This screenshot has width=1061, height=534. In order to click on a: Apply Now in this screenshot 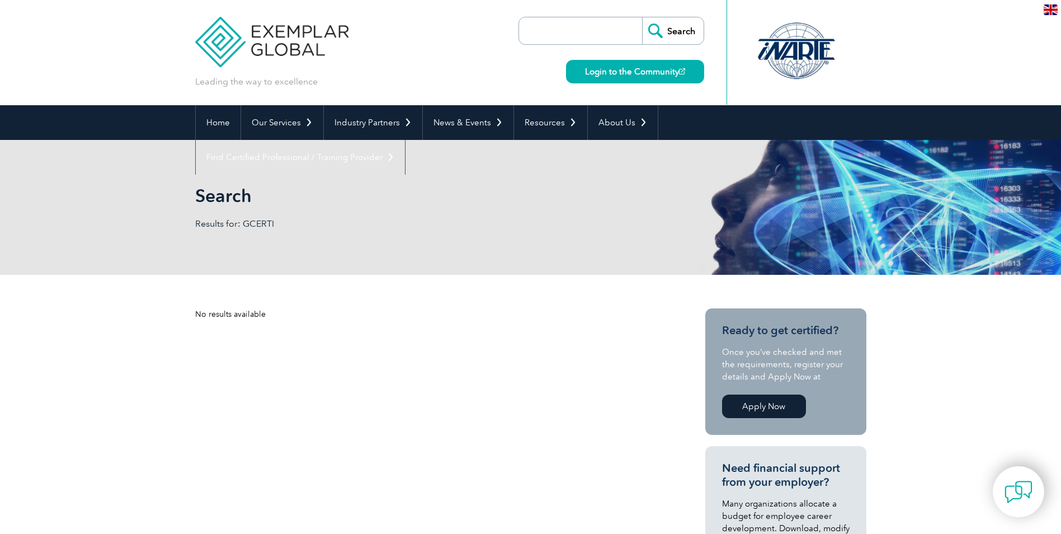, I will do `click(764, 406)`.